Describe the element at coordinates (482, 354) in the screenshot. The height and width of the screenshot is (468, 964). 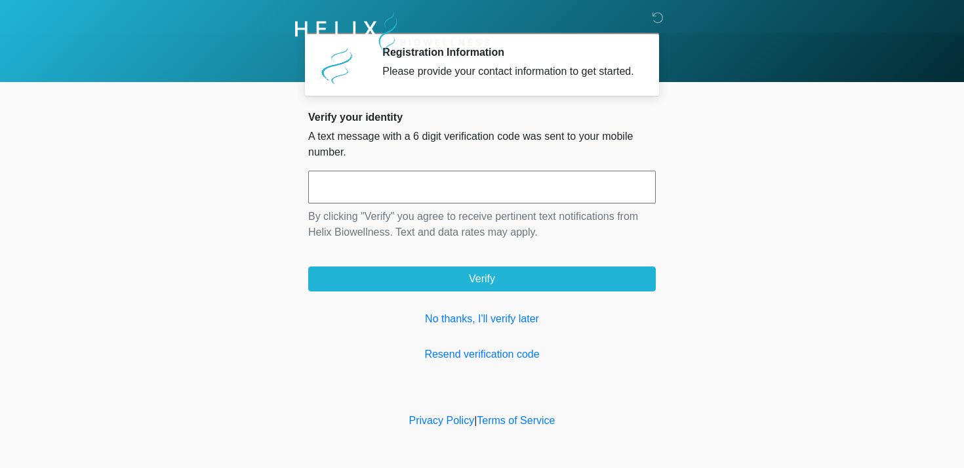
I see `a: Resend verification code` at that location.